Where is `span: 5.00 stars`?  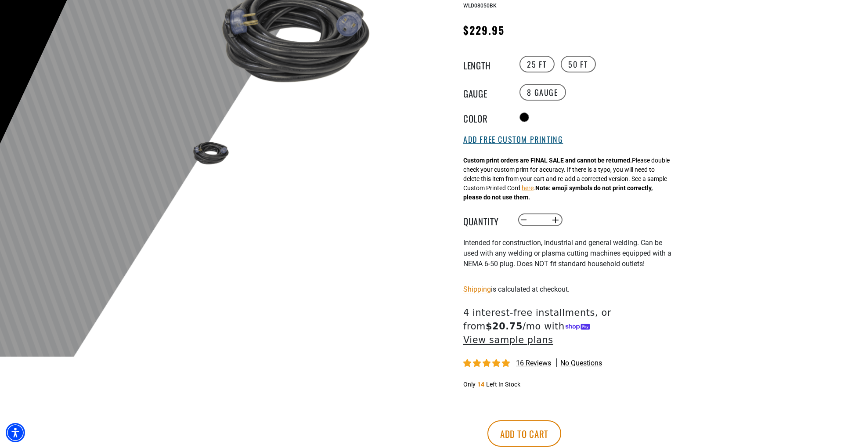 span: 5.00 stars is located at coordinates (487, 363).